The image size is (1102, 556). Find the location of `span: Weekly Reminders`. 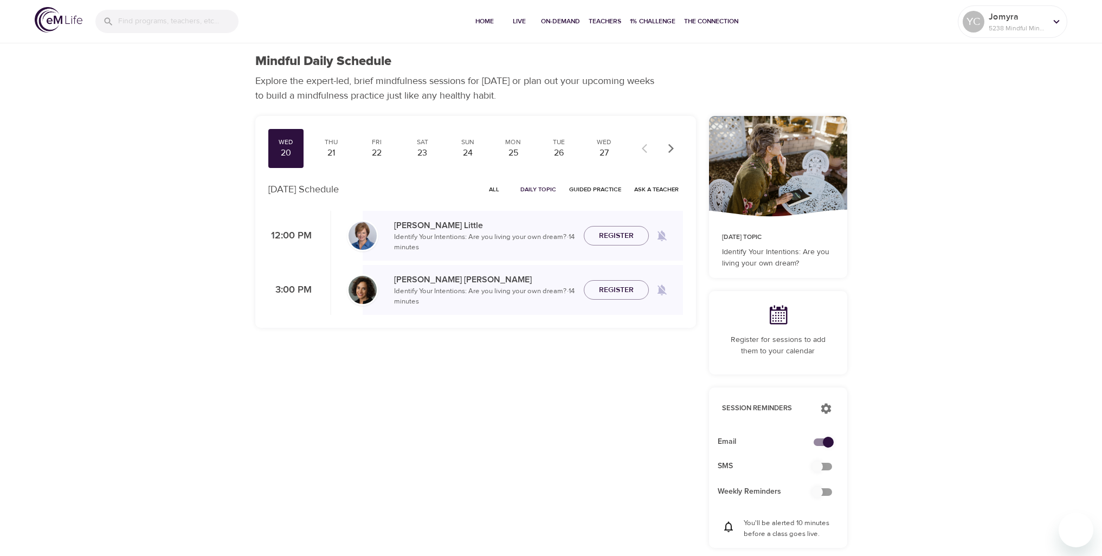

span: Weekly Reminders is located at coordinates (769, 492).